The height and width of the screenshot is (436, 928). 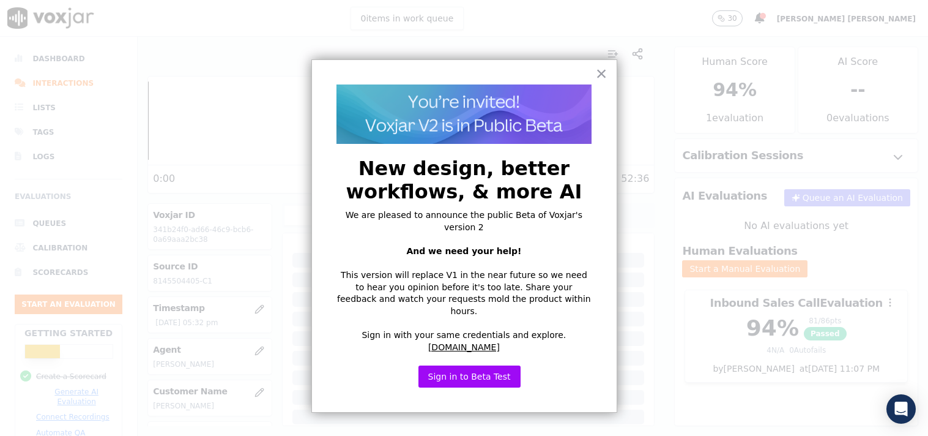 What do you see at coordinates (464, 293) in the screenshot?
I see `p: This version will replace V1 in the near future so we need to hear you opinion before it's too la...` at bounding box center [464, 293].